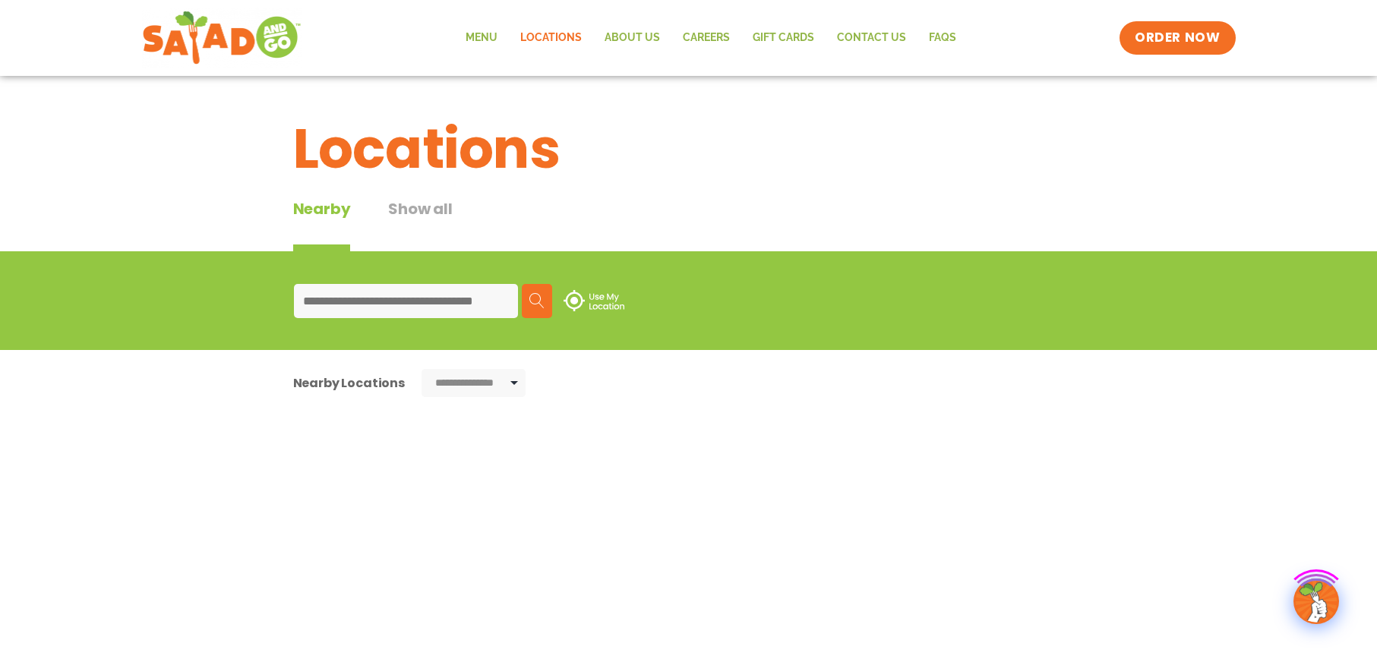 The height and width of the screenshot is (662, 1377). I want to click on nav: Menu, so click(711, 38).